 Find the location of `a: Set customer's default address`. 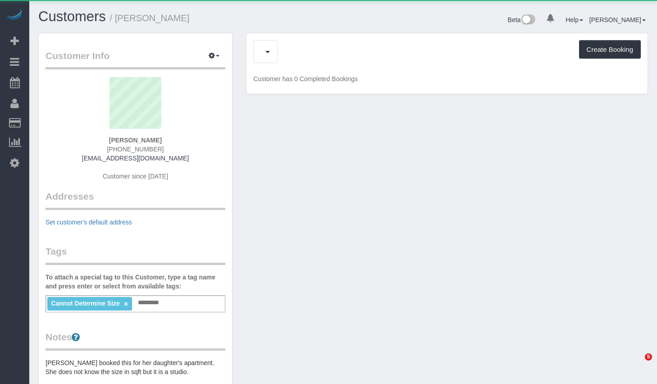

a: Set customer's default address is located at coordinates (89, 222).